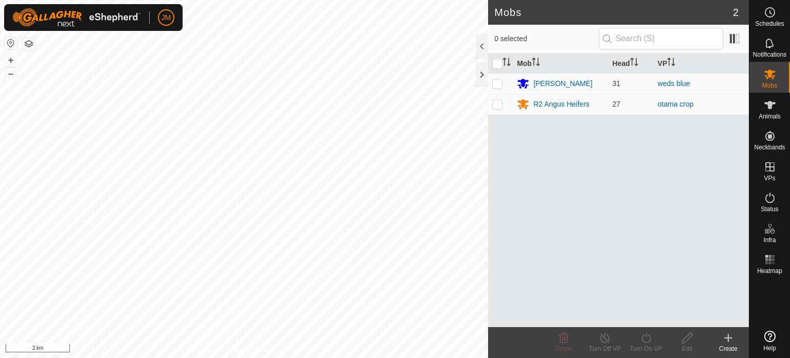 This screenshot has width=790, height=358. Describe the element at coordinates (770, 240) in the screenshot. I see `span: Infra` at that location.